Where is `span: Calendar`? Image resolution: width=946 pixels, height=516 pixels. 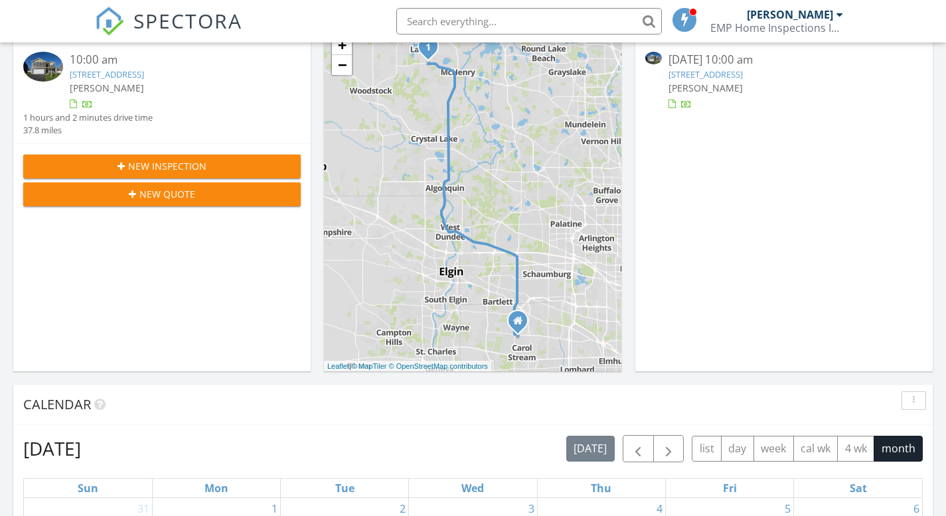
span: Calendar is located at coordinates (57, 404).